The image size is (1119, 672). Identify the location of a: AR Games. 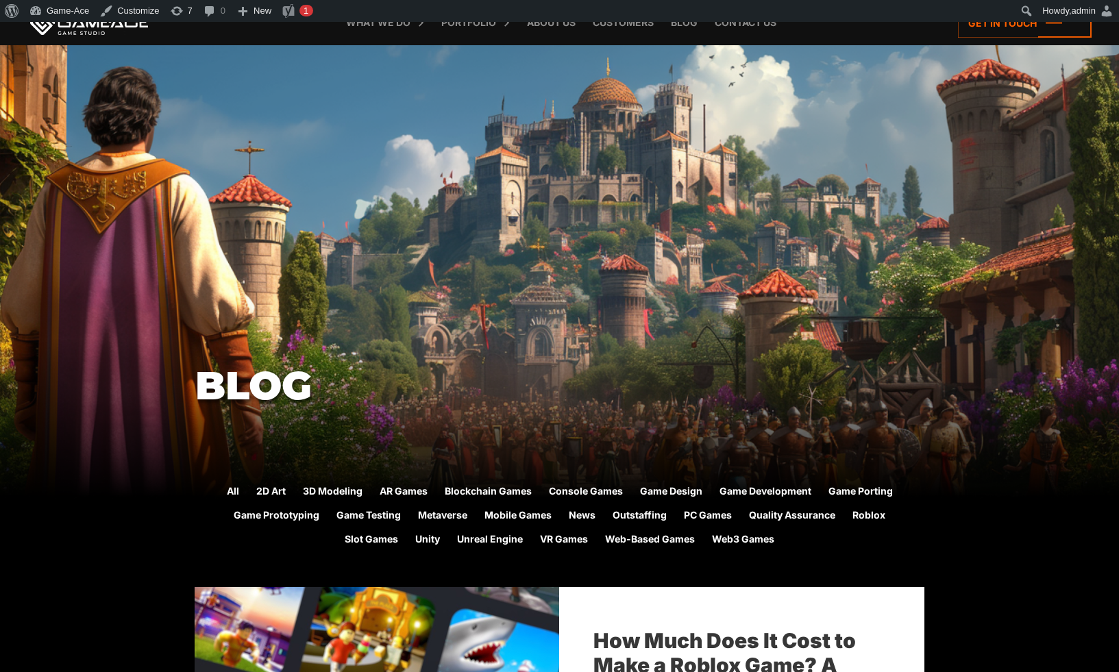
(404, 493).